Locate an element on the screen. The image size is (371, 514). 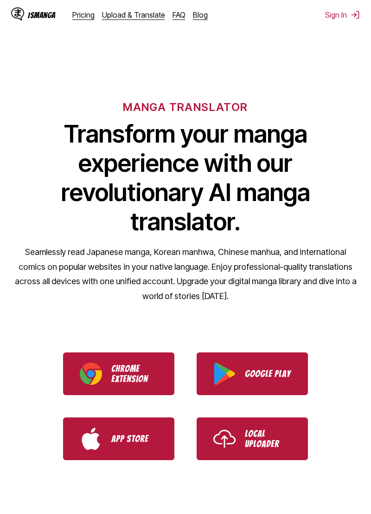
a: FAQ is located at coordinates (179, 15).